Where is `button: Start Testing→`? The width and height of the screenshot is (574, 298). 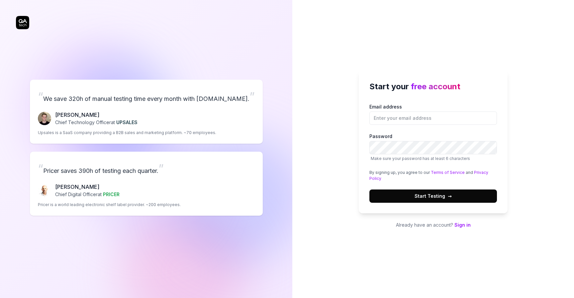
button: Start Testing→ is located at coordinates (433, 196).